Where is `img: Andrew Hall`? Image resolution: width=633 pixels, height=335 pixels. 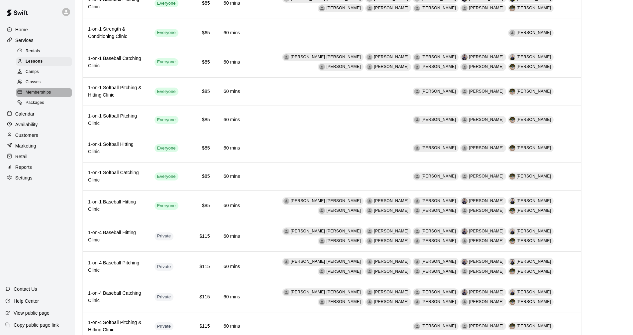
img: Andrew Hall is located at coordinates (513, 57).